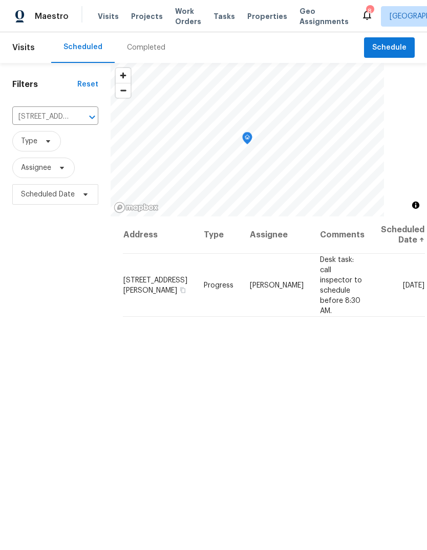  Describe the element at coordinates (45, 84) in the screenshot. I see `h1: Filters` at that location.